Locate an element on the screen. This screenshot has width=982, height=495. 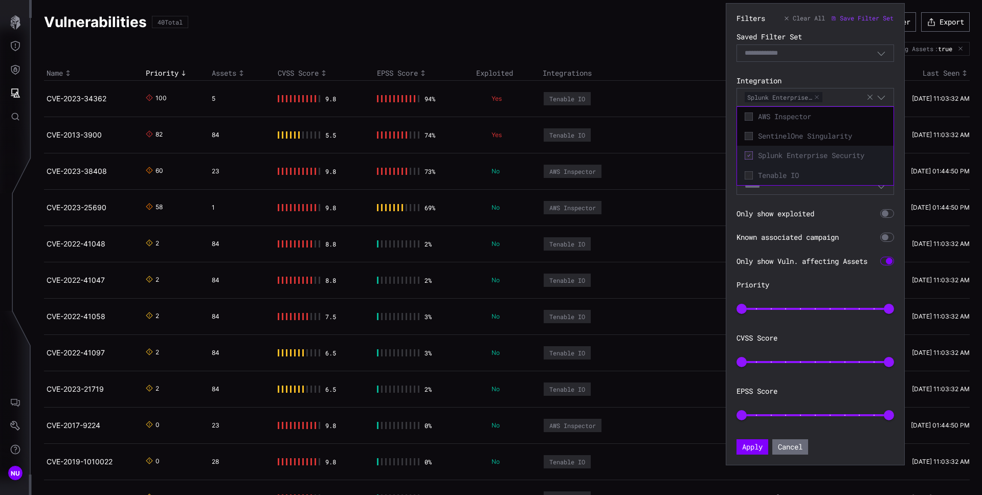
section: Only show exploited is located at coordinates (816, 214).